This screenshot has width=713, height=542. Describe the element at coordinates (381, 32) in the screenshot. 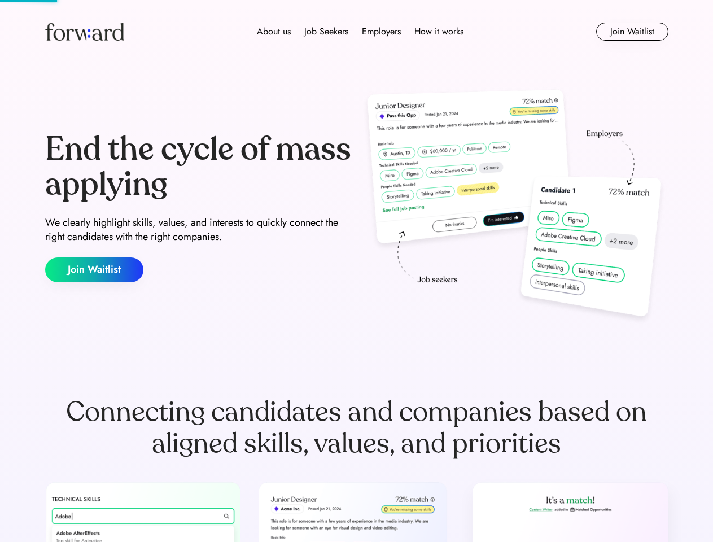

I see `div: Employers` at that location.